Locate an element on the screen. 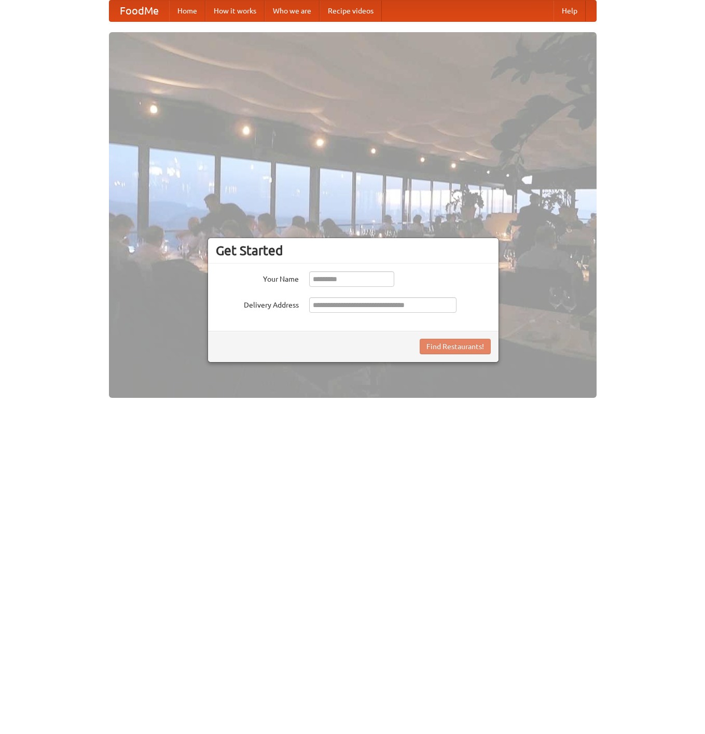 The height and width of the screenshot is (734, 705). a: How it works is located at coordinates (235, 11).